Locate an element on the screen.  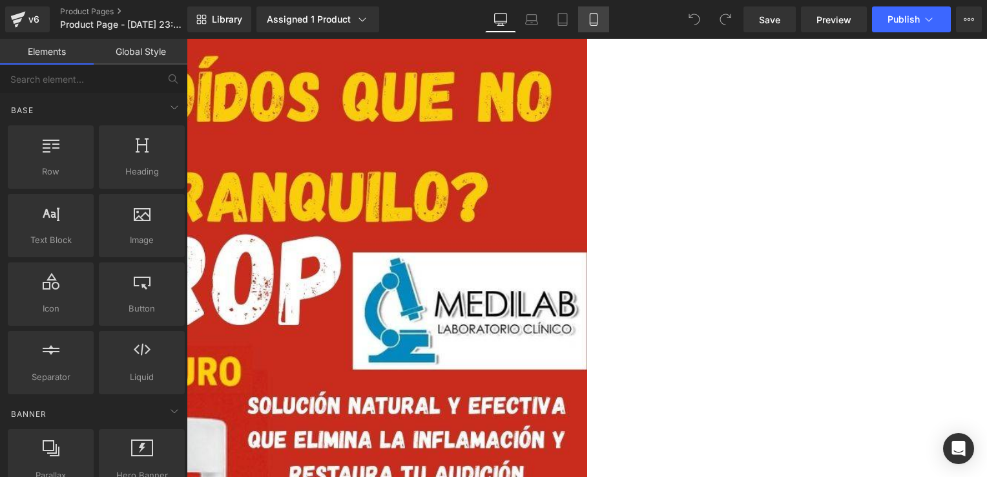
a: Tablet is located at coordinates (563, 19).